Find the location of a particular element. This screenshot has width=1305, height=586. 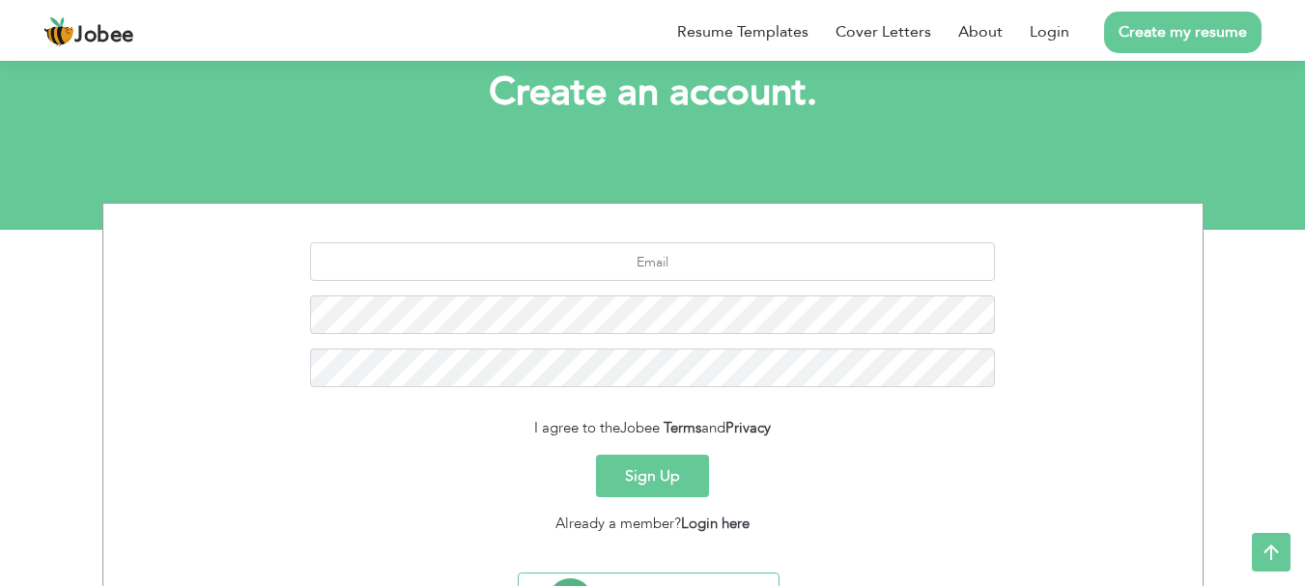

a: Login is located at coordinates (1049, 32).